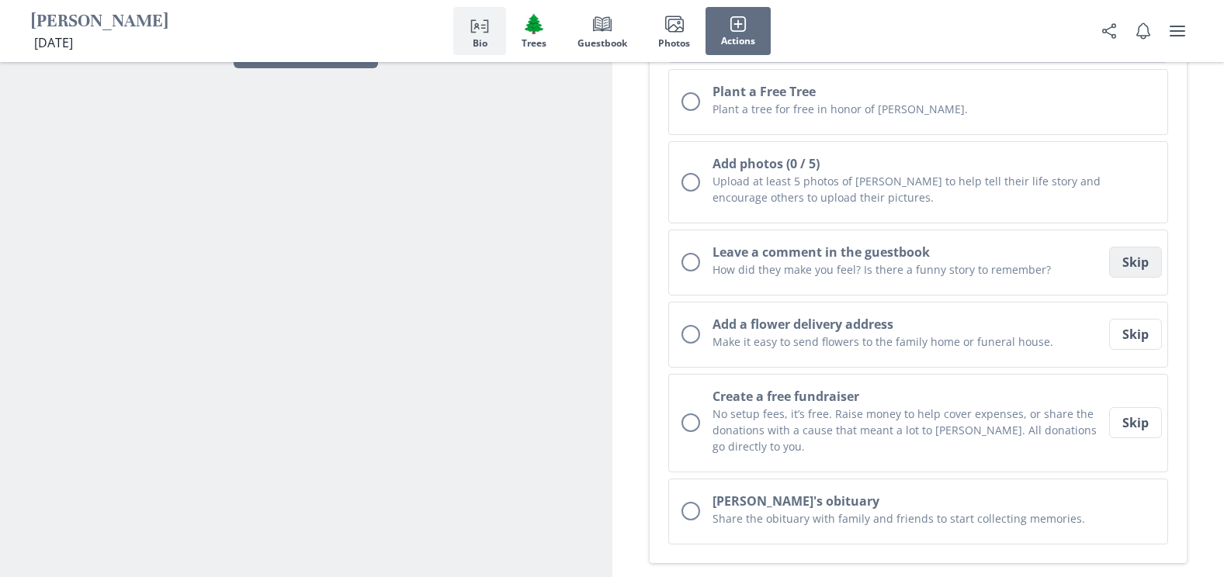 The image size is (1224, 577). What do you see at coordinates (738, 41) in the screenshot?
I see `span: Actions` at bounding box center [738, 41].